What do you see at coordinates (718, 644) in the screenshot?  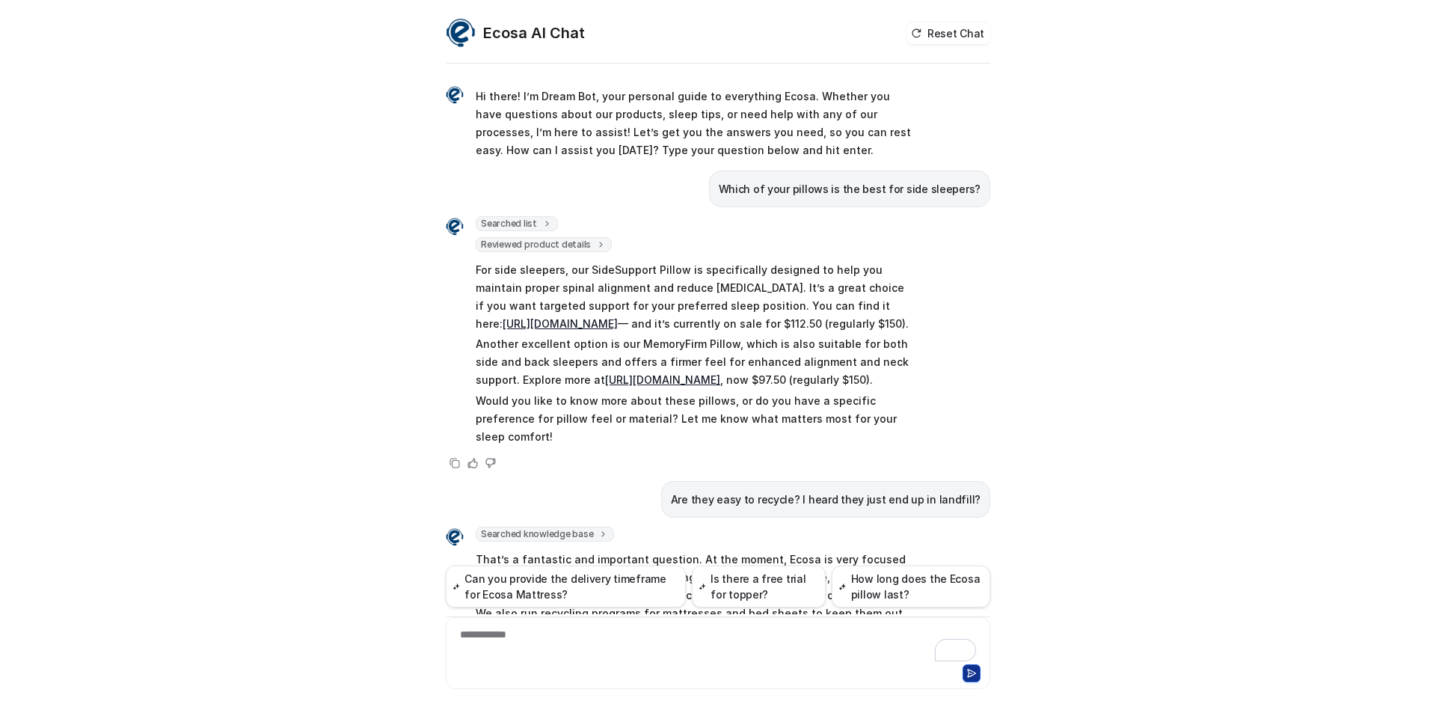 I see `div: To enrich screen reader interactions, please activate Accessibility in Grammarly extension settings` at bounding box center [718, 644].